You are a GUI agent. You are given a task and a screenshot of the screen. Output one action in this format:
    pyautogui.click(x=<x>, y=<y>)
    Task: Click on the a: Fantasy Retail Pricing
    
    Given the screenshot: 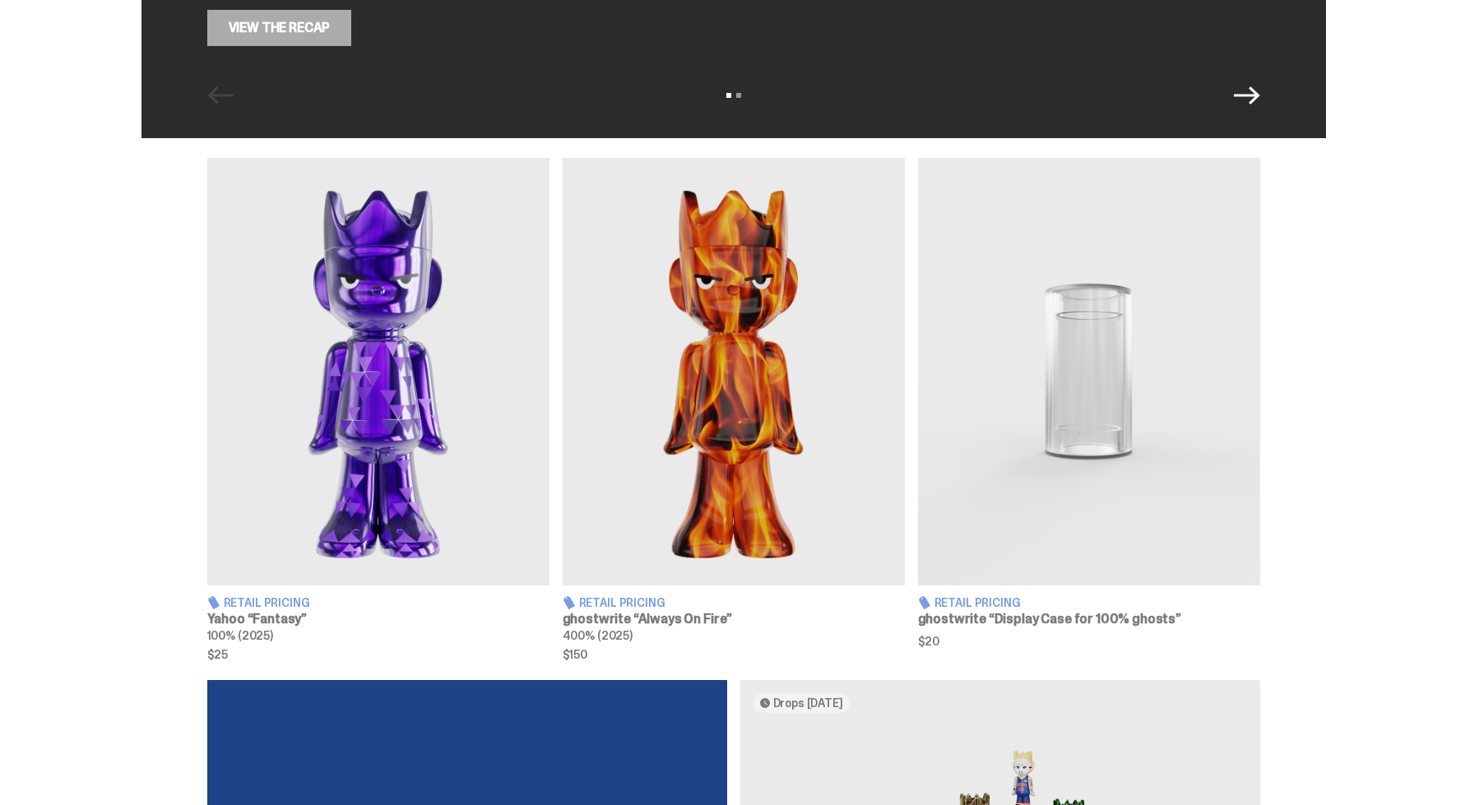 What is the action you would take?
    pyautogui.click(x=378, y=409)
    